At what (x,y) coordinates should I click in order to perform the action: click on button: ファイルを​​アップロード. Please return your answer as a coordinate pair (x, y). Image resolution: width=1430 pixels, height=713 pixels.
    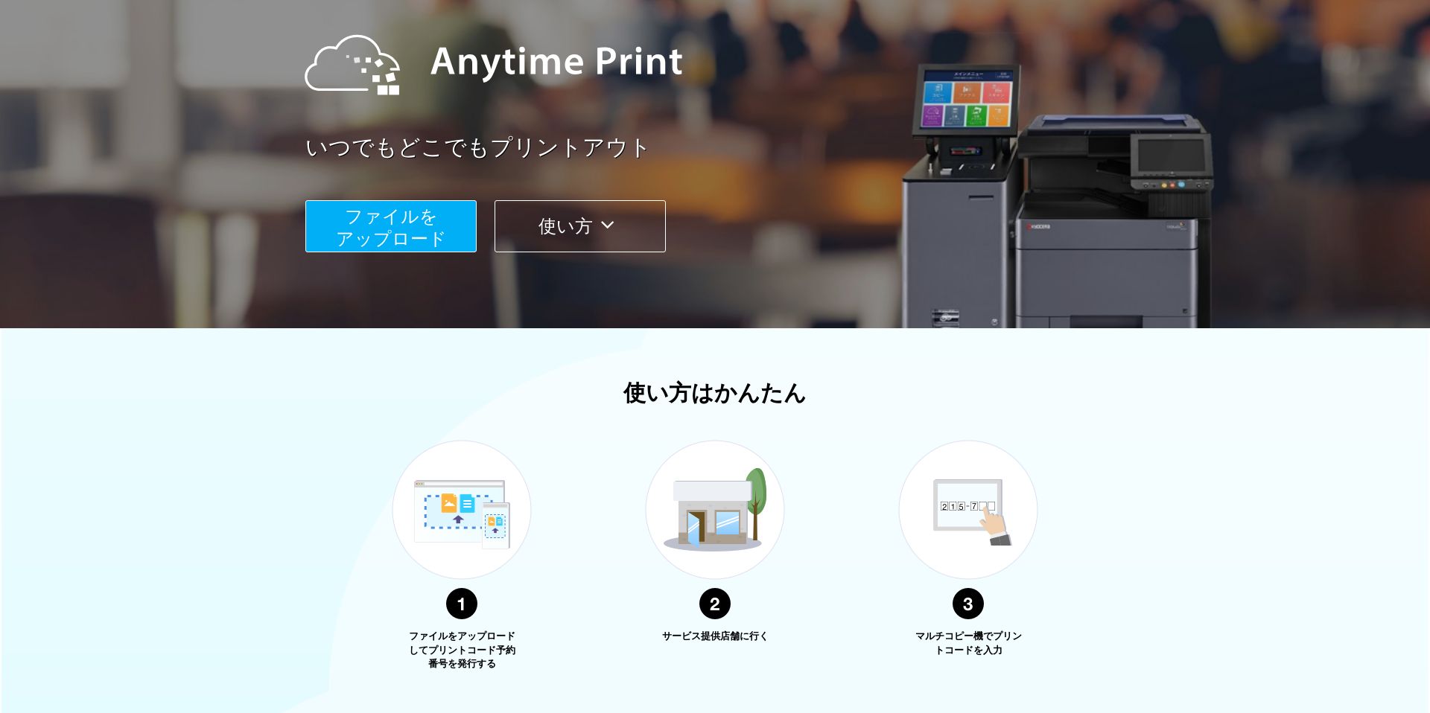
    Looking at the image, I should click on (391, 226).